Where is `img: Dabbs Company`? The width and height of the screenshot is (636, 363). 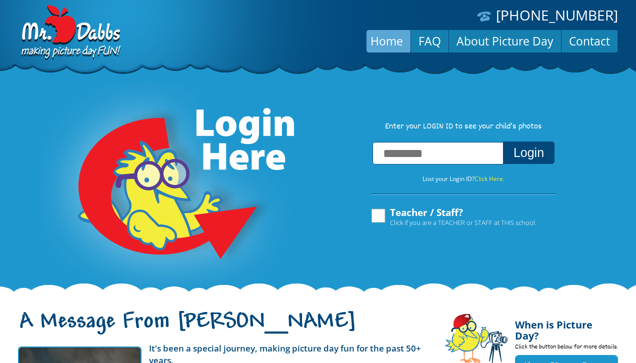
img: Dabbs Company is located at coordinates (70, 33).